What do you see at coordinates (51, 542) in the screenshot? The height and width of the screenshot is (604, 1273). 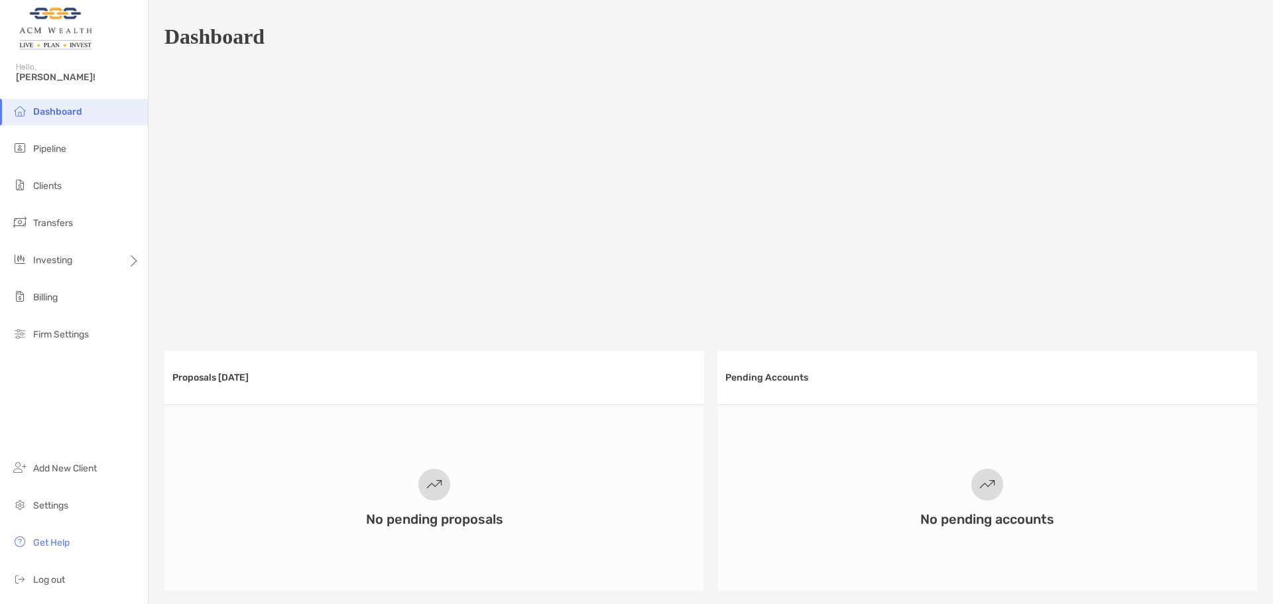 I see `span: Get Help` at bounding box center [51, 542].